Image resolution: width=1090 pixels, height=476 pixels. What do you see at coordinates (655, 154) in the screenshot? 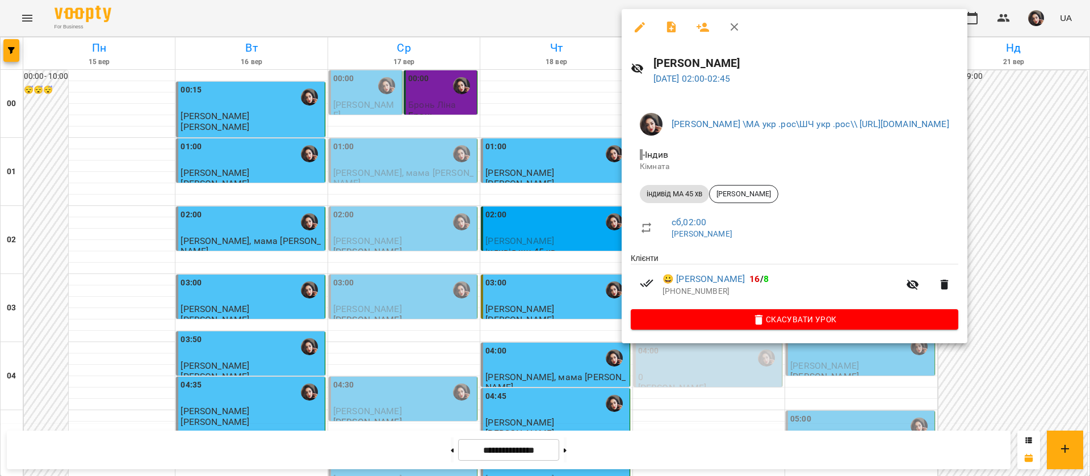
I see `span: - Індив` at bounding box center [655, 154].